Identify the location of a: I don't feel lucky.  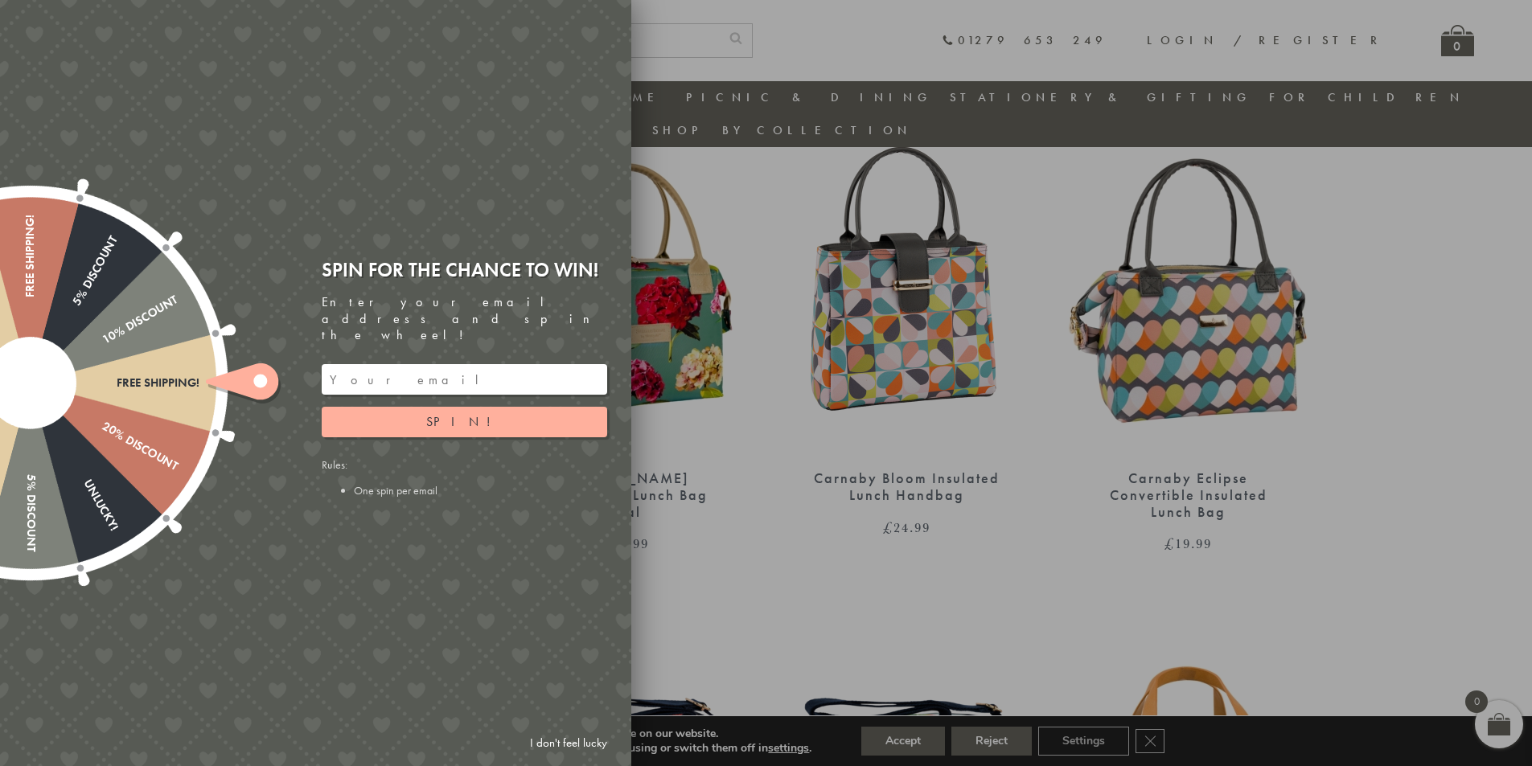
(569, 743).